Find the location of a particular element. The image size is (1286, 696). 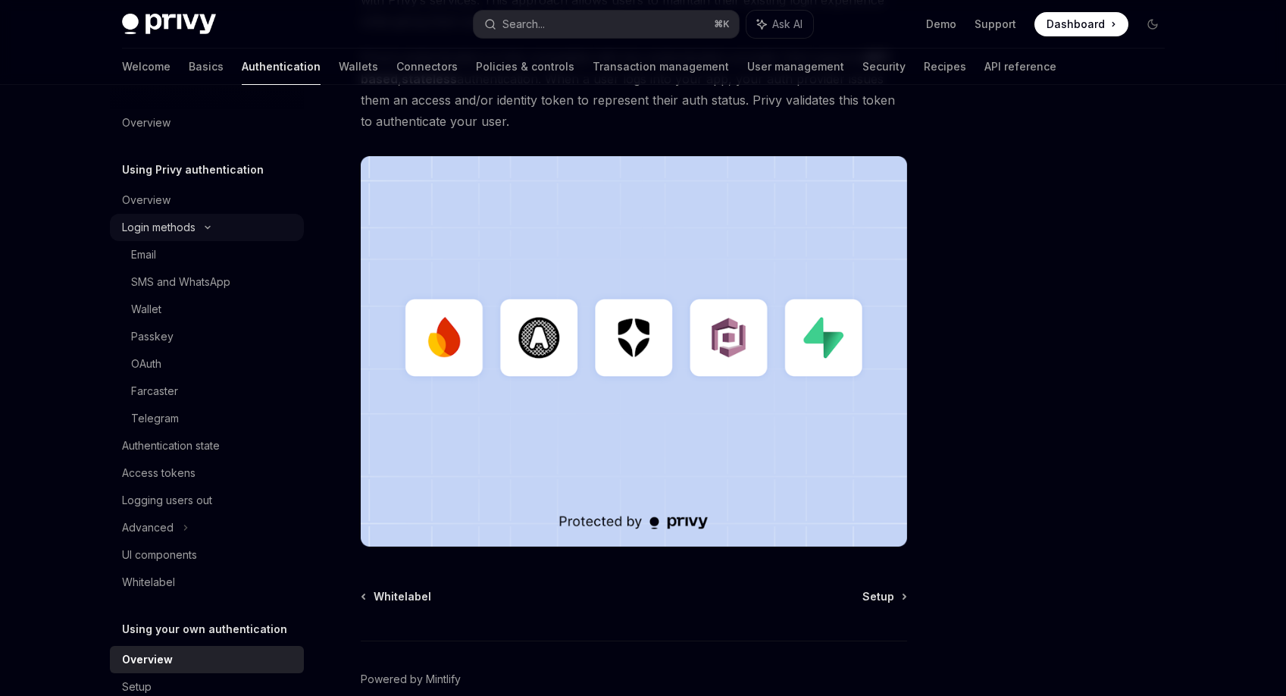

a: User management is located at coordinates (796, 67).